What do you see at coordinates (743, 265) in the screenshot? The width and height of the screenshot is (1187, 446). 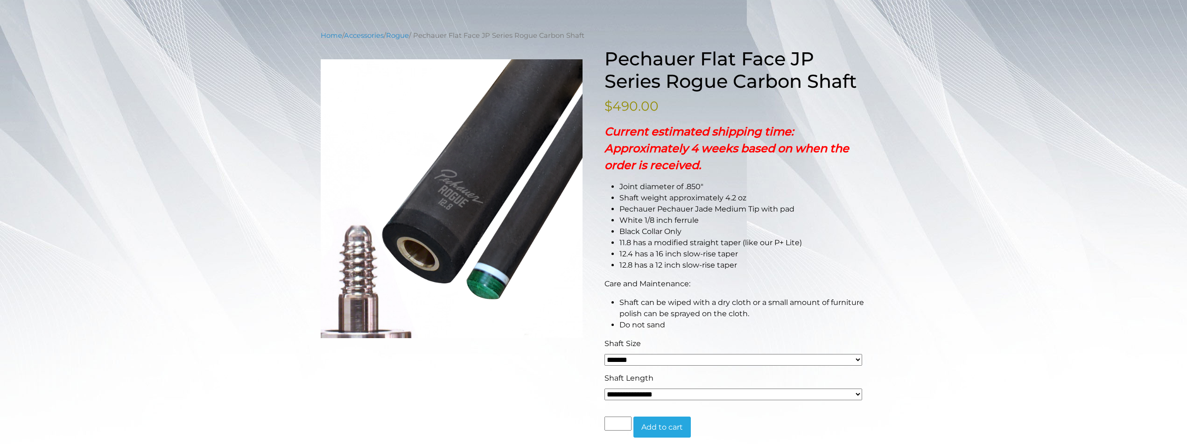 I see `li: 12.8 has a 12 inch slow-rise taper` at bounding box center [743, 265].